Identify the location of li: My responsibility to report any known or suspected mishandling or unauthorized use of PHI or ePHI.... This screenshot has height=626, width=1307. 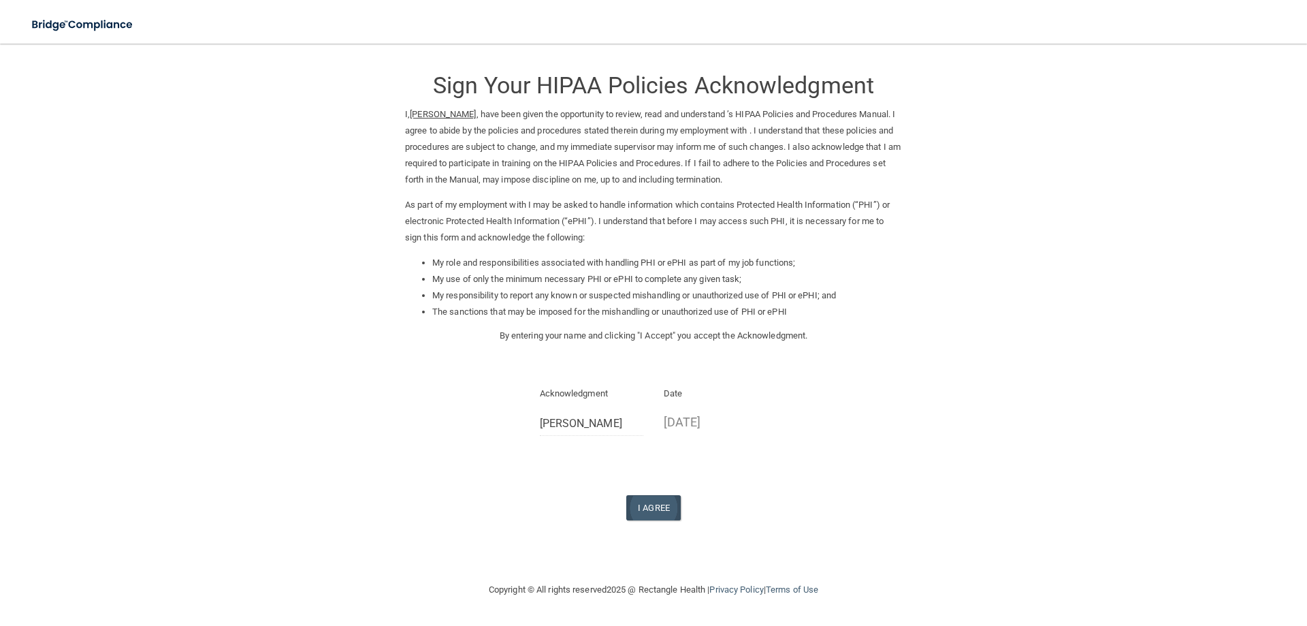
(667, 295).